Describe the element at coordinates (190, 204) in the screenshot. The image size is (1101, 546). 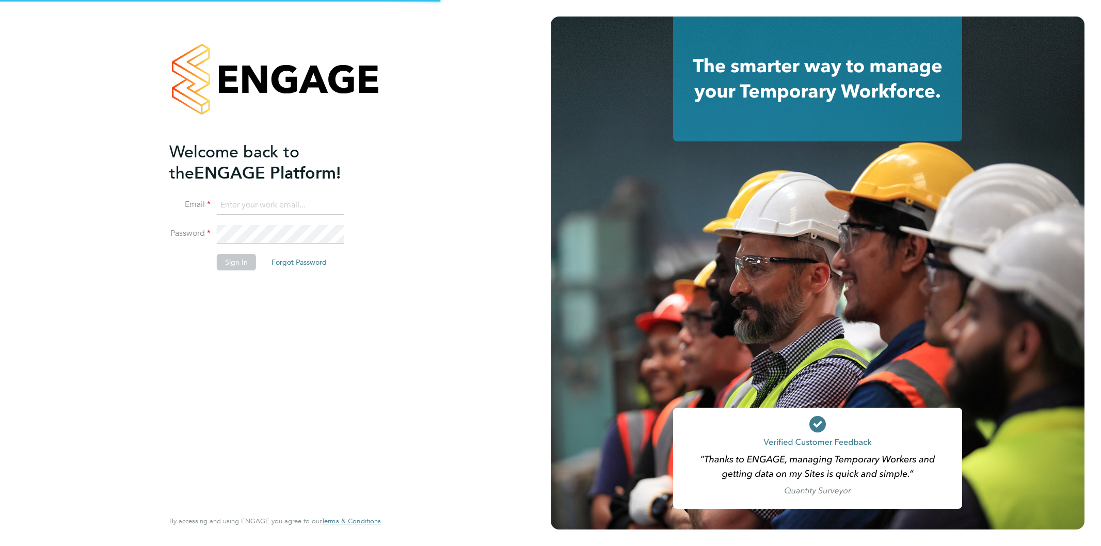
I see `label: Email` at that location.